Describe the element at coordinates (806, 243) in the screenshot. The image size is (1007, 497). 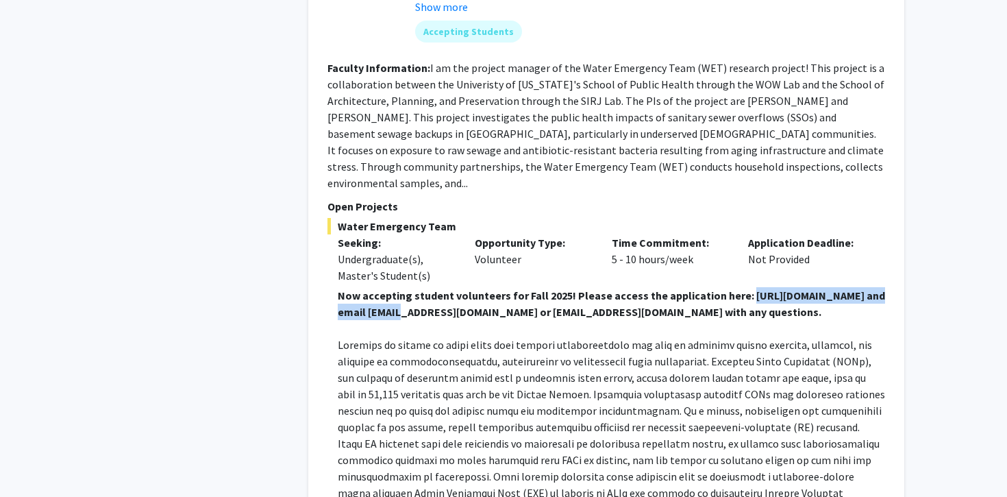
I see `p: Application Deadline:` at that location.